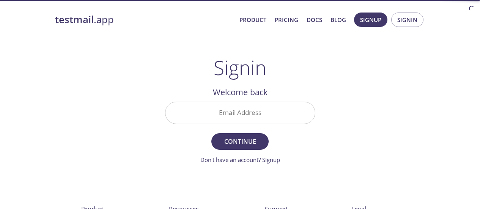 The width and height of the screenshot is (480, 209). What do you see at coordinates (240, 68) in the screenshot?
I see `h1: Signin` at bounding box center [240, 68].